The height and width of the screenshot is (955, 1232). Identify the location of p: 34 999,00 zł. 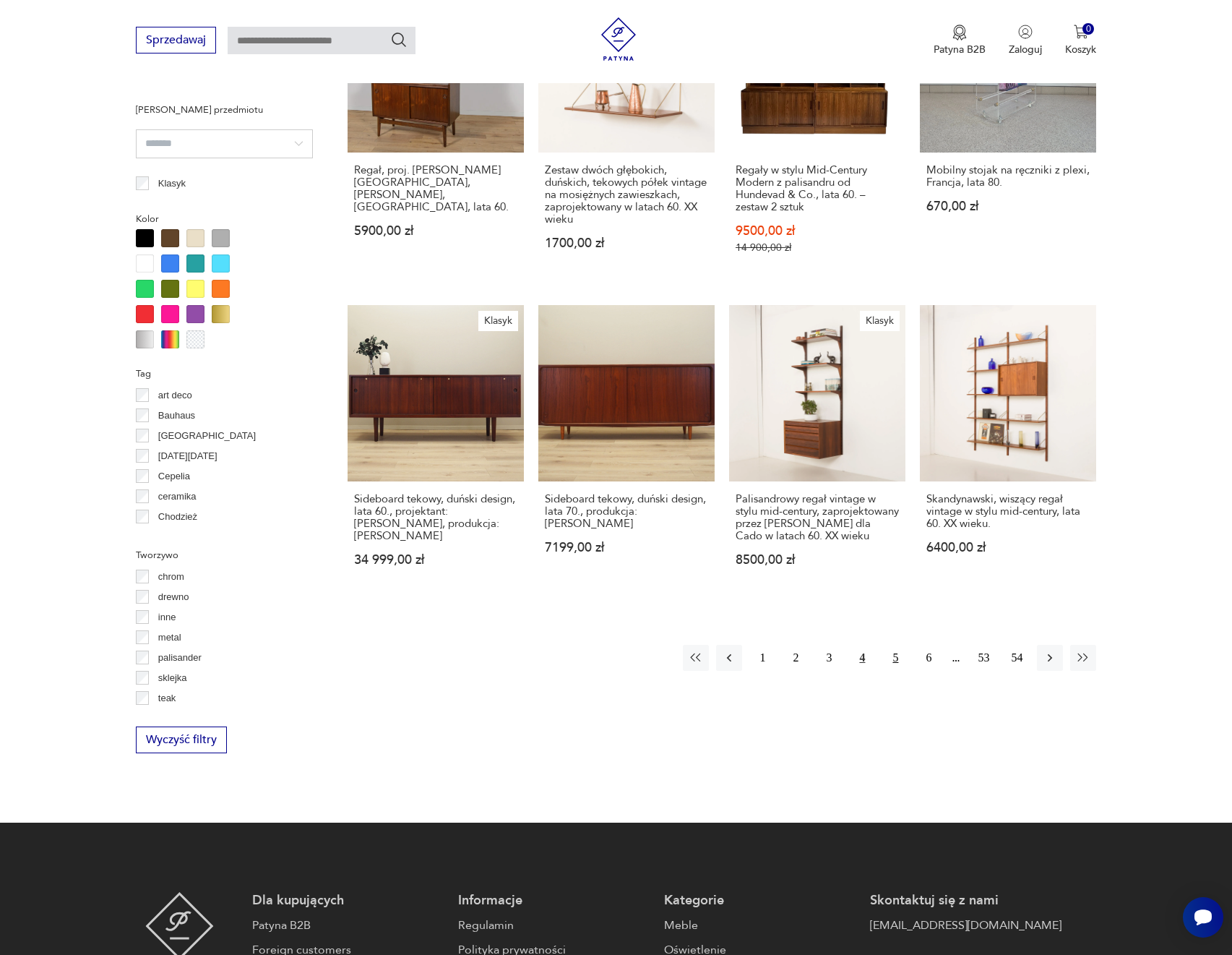
(436, 560).